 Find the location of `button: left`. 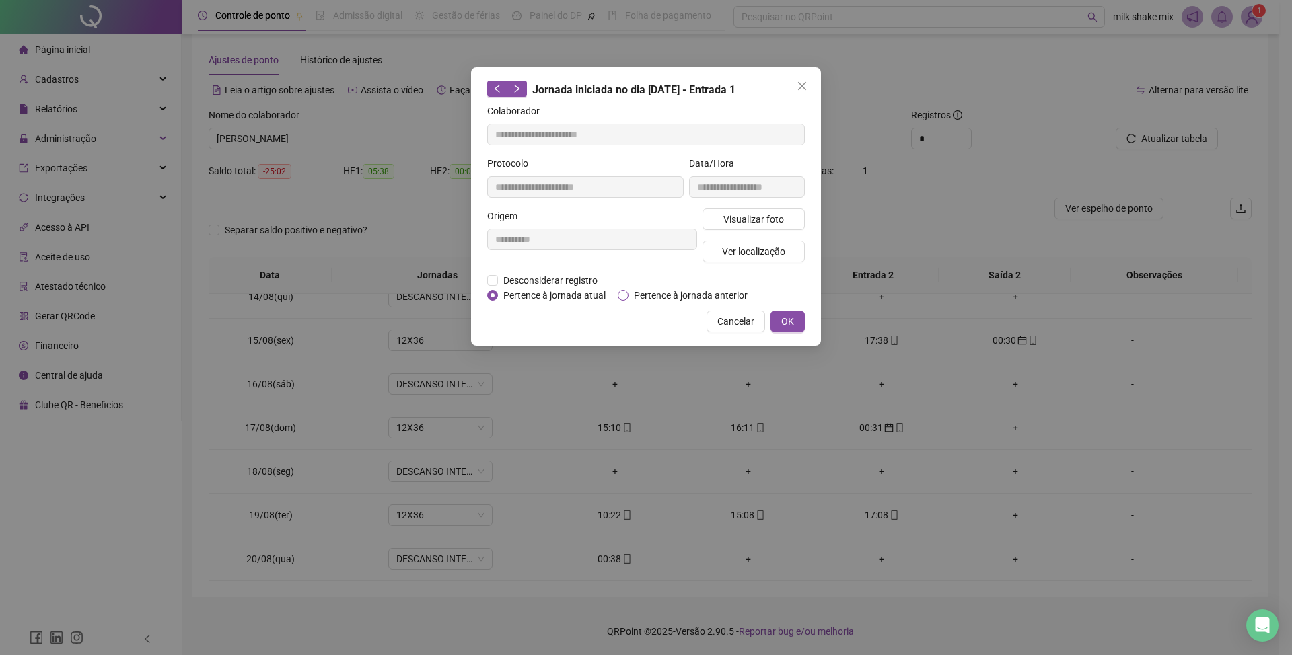

button: left is located at coordinates (497, 89).